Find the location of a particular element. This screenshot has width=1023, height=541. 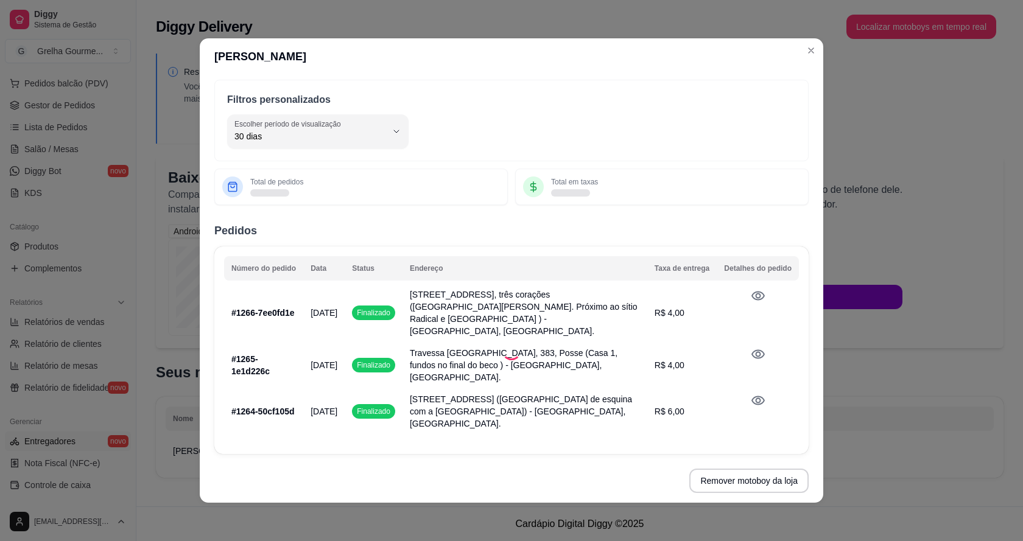

button: Escolher período de visualização30 dias is located at coordinates (318, 131).